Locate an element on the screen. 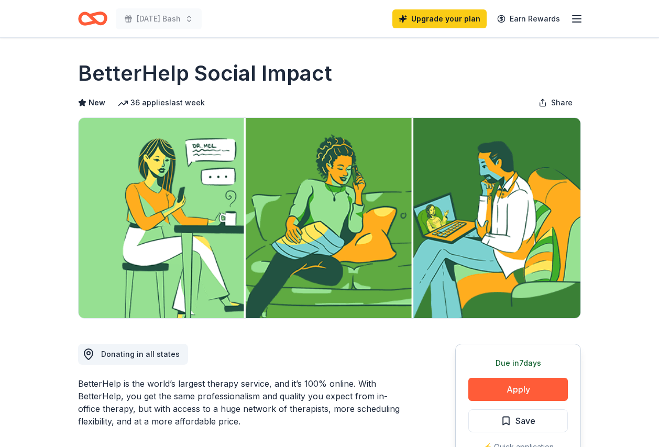 This screenshot has height=447, width=659. div: 36 applies last week is located at coordinates (161, 103).